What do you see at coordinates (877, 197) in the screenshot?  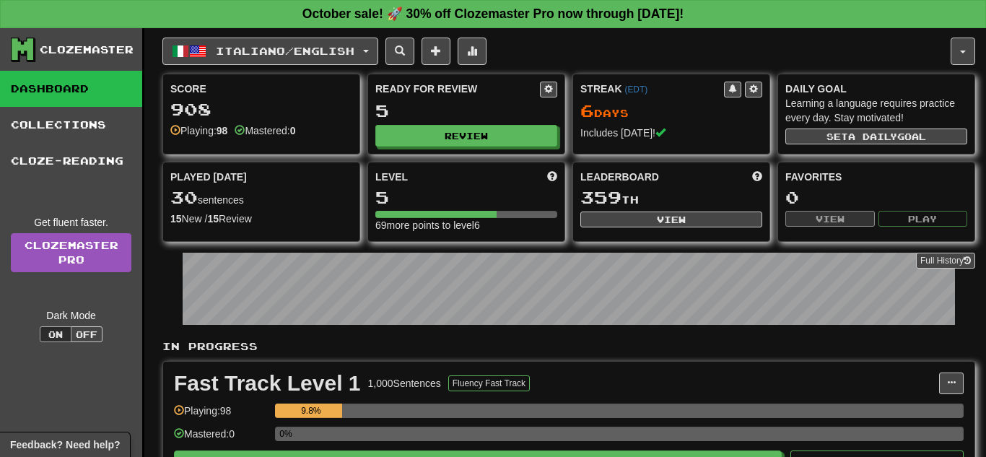 I see `div: 0` at bounding box center [877, 197].